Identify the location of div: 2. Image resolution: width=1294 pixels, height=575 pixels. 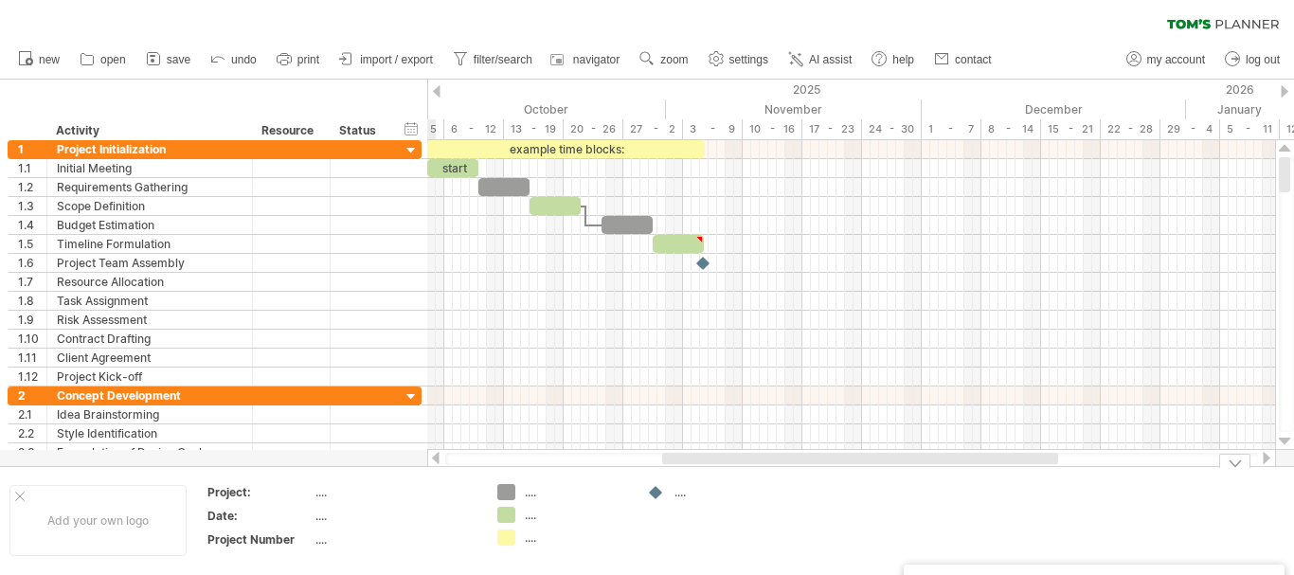
(32, 395).